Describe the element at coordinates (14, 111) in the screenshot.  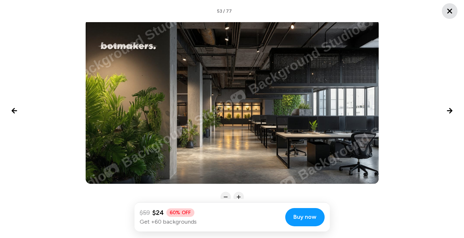
I see `button: Previous image` at that location.